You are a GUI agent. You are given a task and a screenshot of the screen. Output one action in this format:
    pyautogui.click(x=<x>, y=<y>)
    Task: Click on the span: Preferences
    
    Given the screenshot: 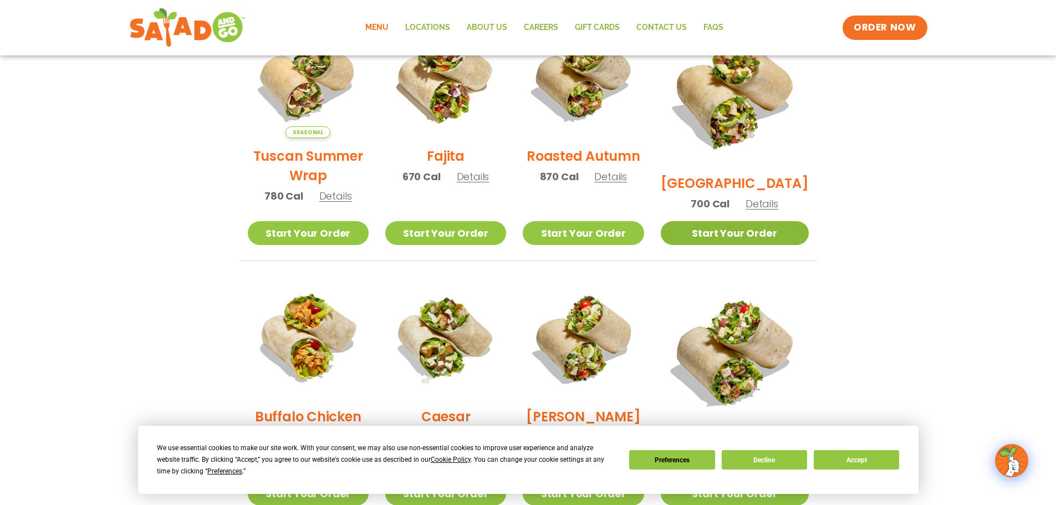 What is the action you would take?
    pyautogui.click(x=225, y=471)
    